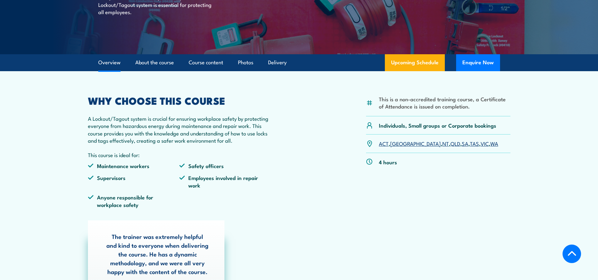  I want to click on h2: WHY CHOOSE THIS COURSE, so click(179, 100).